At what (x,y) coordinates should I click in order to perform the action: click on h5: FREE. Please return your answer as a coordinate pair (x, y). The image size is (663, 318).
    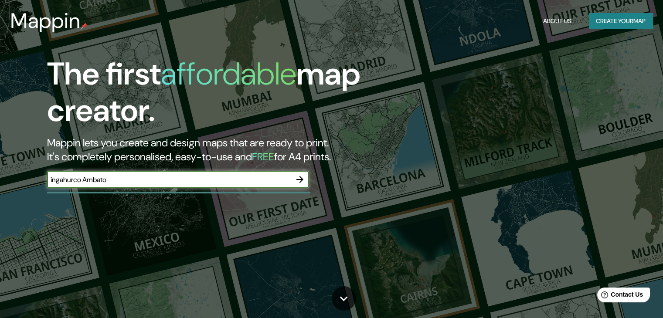
    Looking at the image, I should click on (263, 156).